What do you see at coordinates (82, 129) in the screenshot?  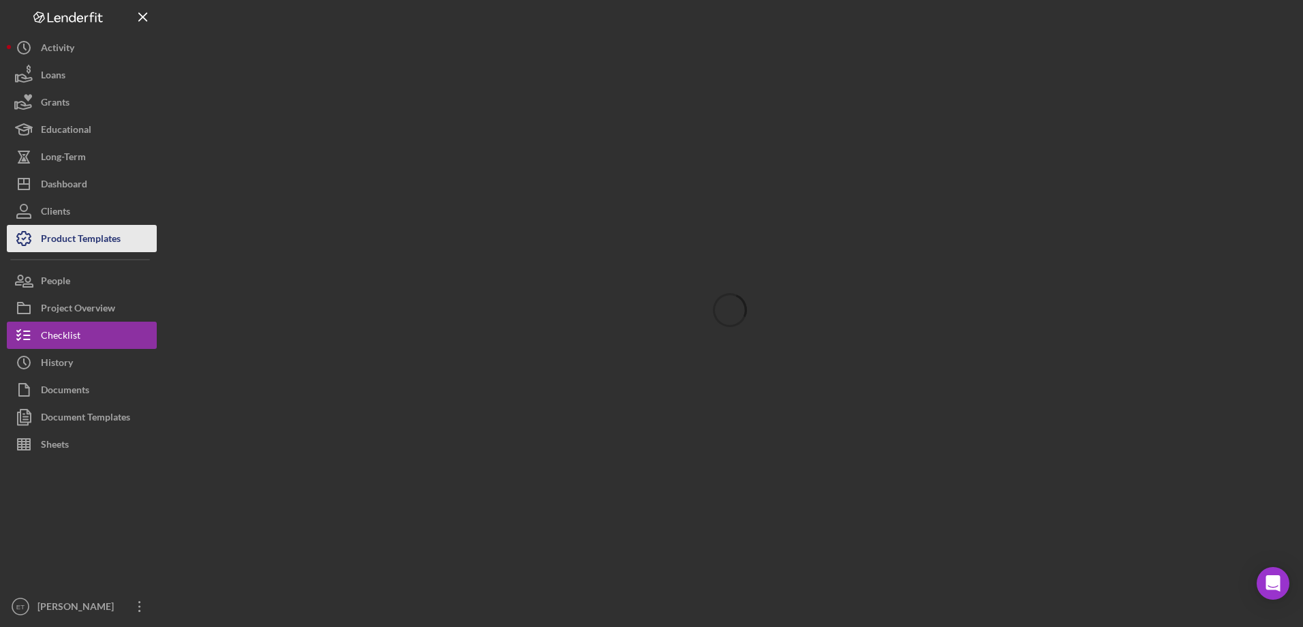 I see `button: Educational` at bounding box center [82, 129].